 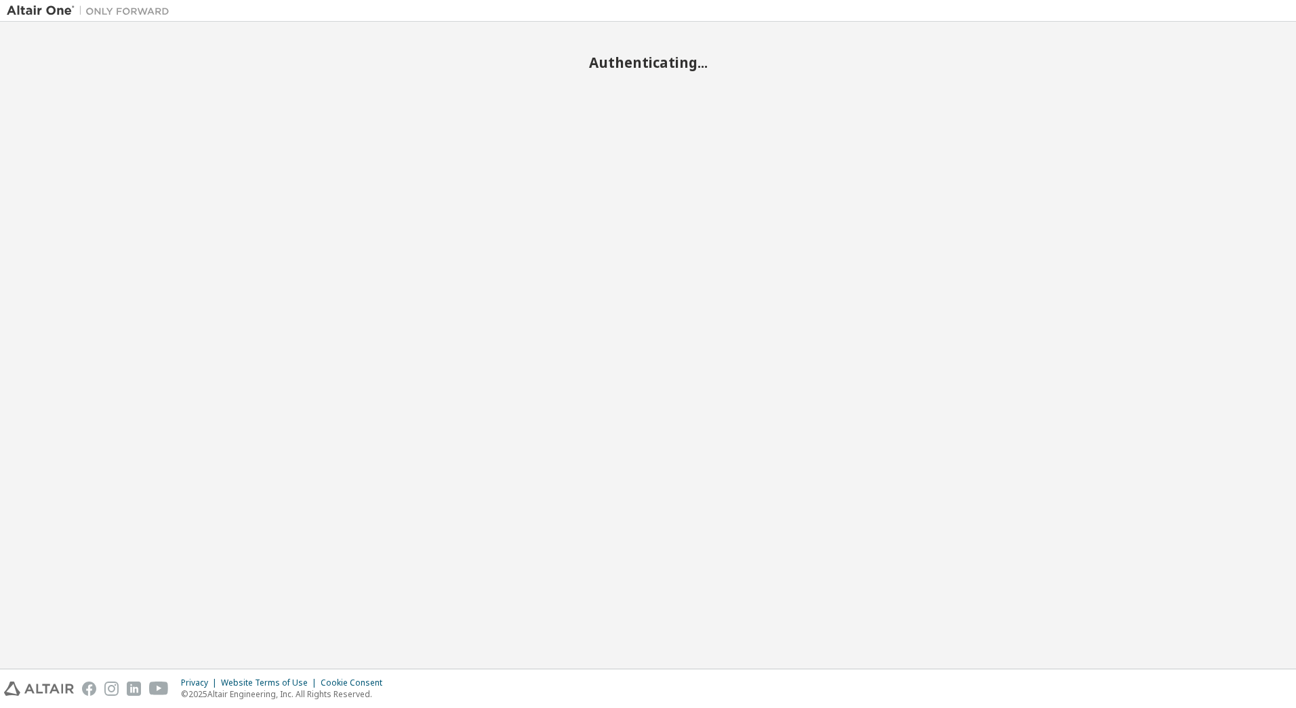 I want to click on img: youtube.svg, so click(x=159, y=688).